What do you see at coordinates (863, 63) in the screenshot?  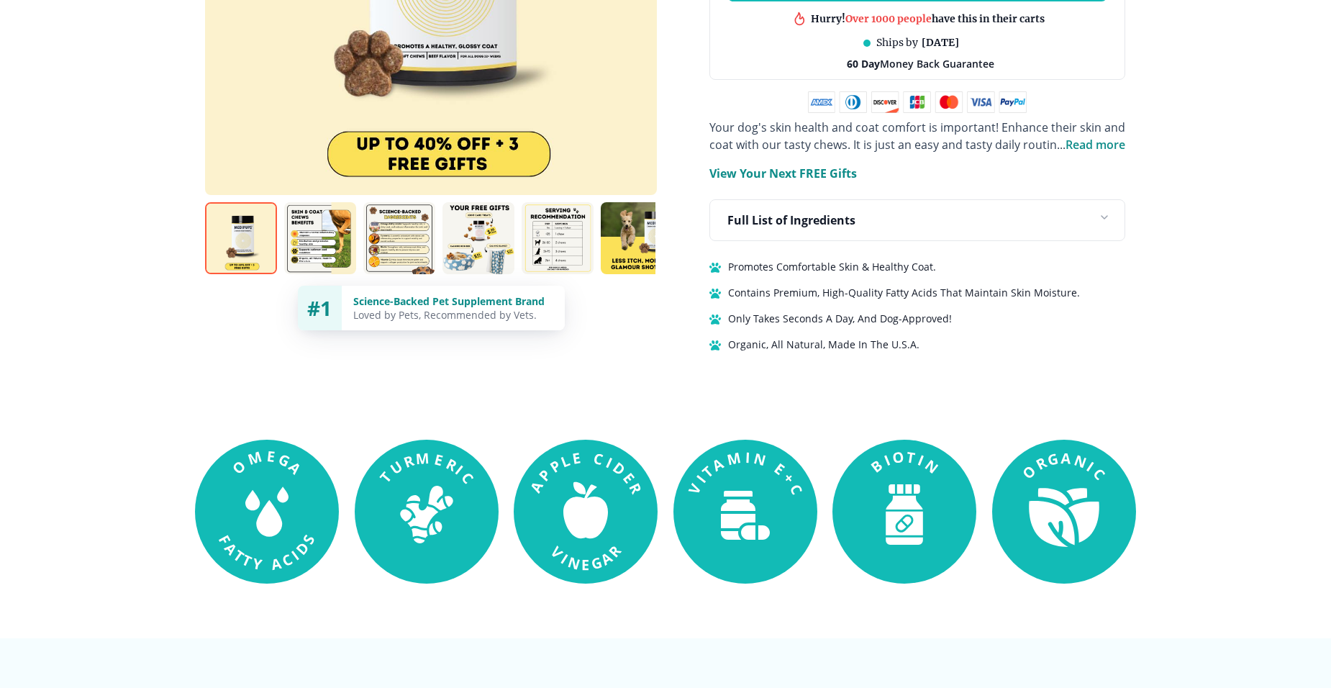 I see `strong: 60 Day` at bounding box center [863, 63].